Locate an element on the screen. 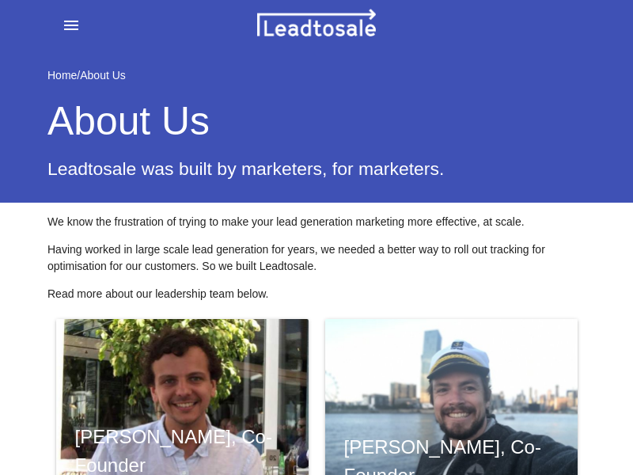  h4: Leadtosale was built by marketers, for marketers. is located at coordinates (317, 169).